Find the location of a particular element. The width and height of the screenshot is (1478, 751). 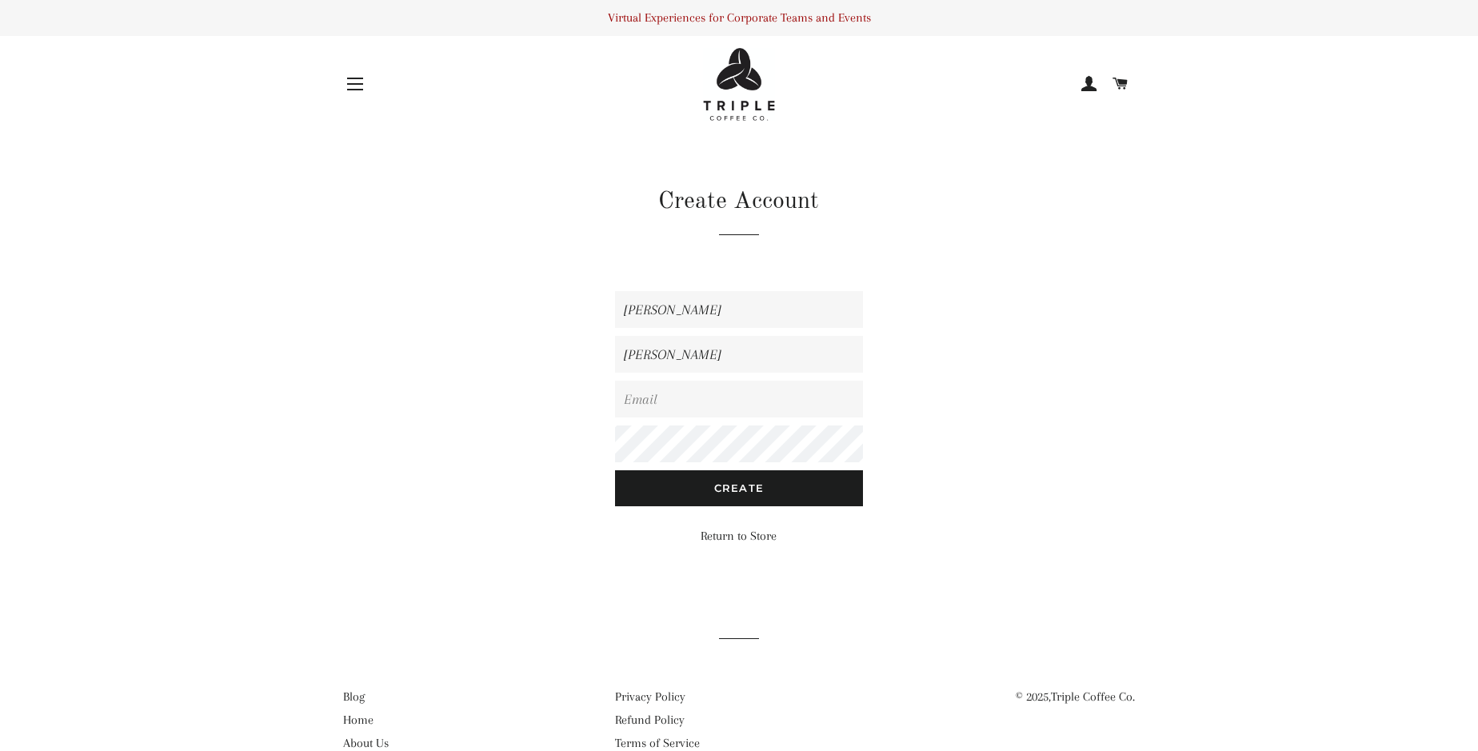

a: About Us is located at coordinates (366, 743).